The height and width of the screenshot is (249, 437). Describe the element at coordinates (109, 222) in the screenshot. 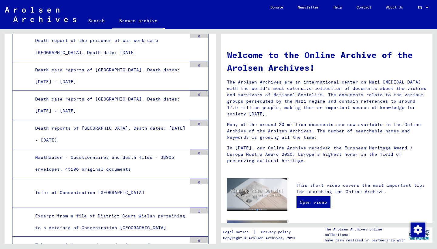

I see `div: Excerpt from a file of District Court Wielun pertaining to a detainee of Concentration [GEOGRAPHI...` at that location.